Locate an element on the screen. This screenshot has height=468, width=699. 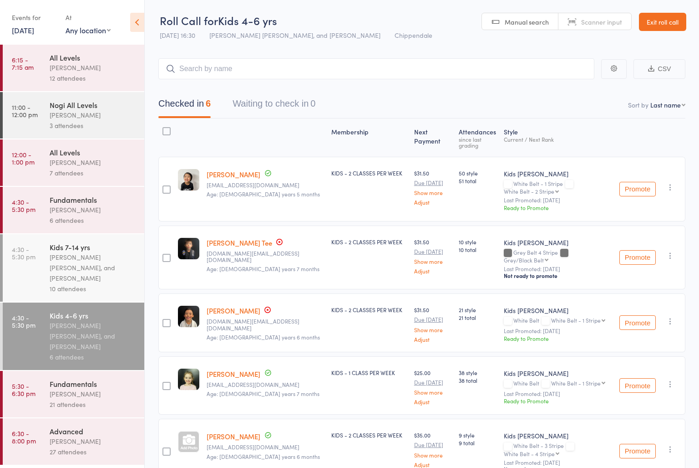
div: 6 is located at coordinates (208, 103).